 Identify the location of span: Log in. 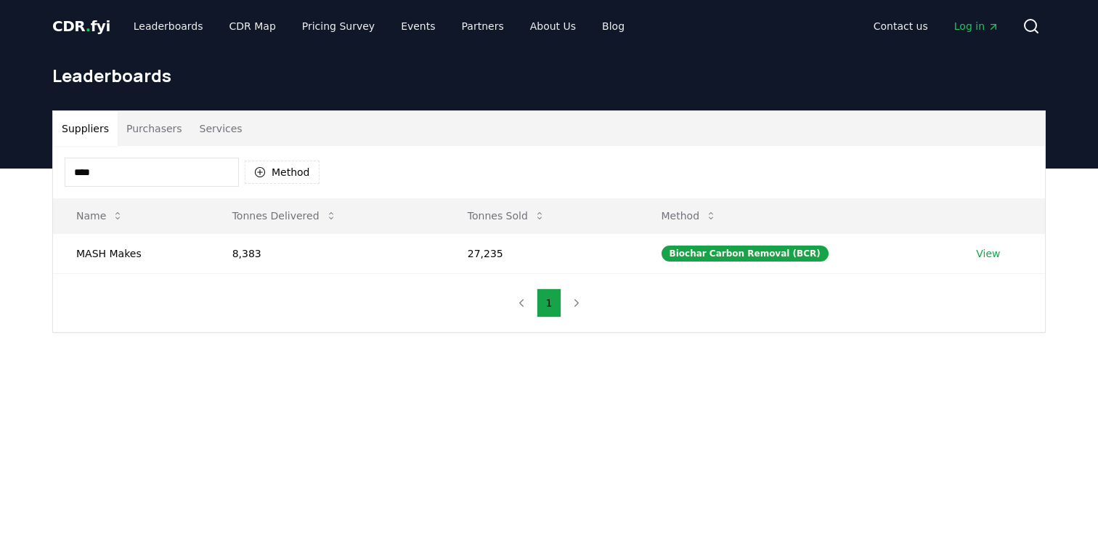
(976, 26).